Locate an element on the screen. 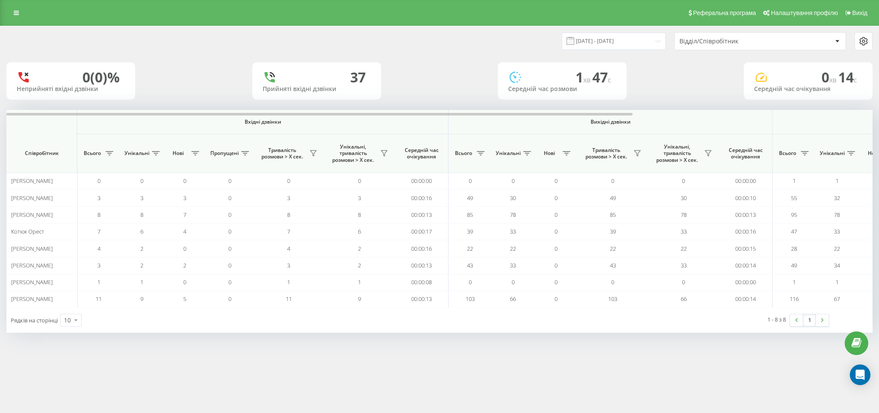 The image size is (879, 413). span: Реферальна програма is located at coordinates (725, 13).